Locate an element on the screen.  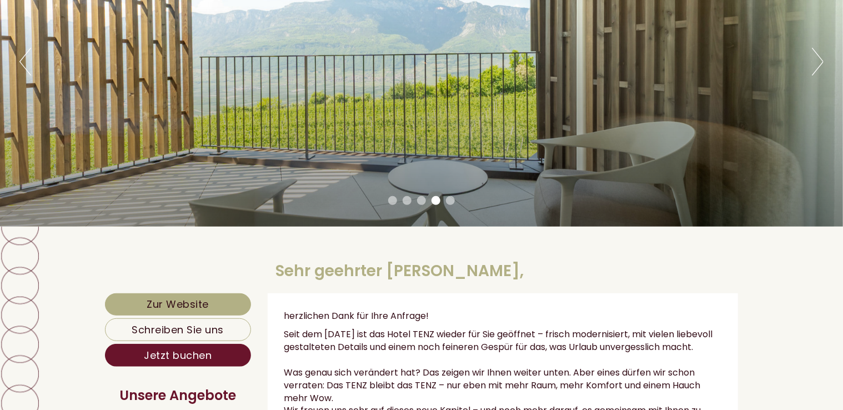
div: Unsere Angebote is located at coordinates (178, 395).